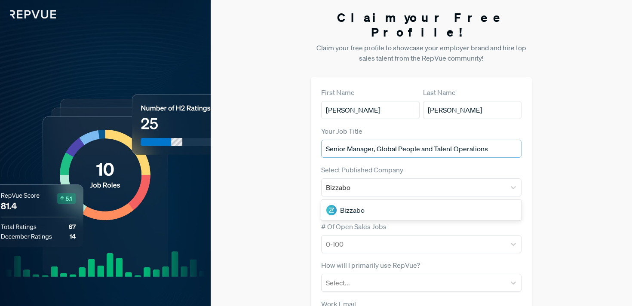 This screenshot has height=306, width=632. Describe the element at coordinates (422, 53) in the screenshot. I see `p: Claim your free profile to showcase your employer brand and hire top sales talent from the RepVue...` at that location.